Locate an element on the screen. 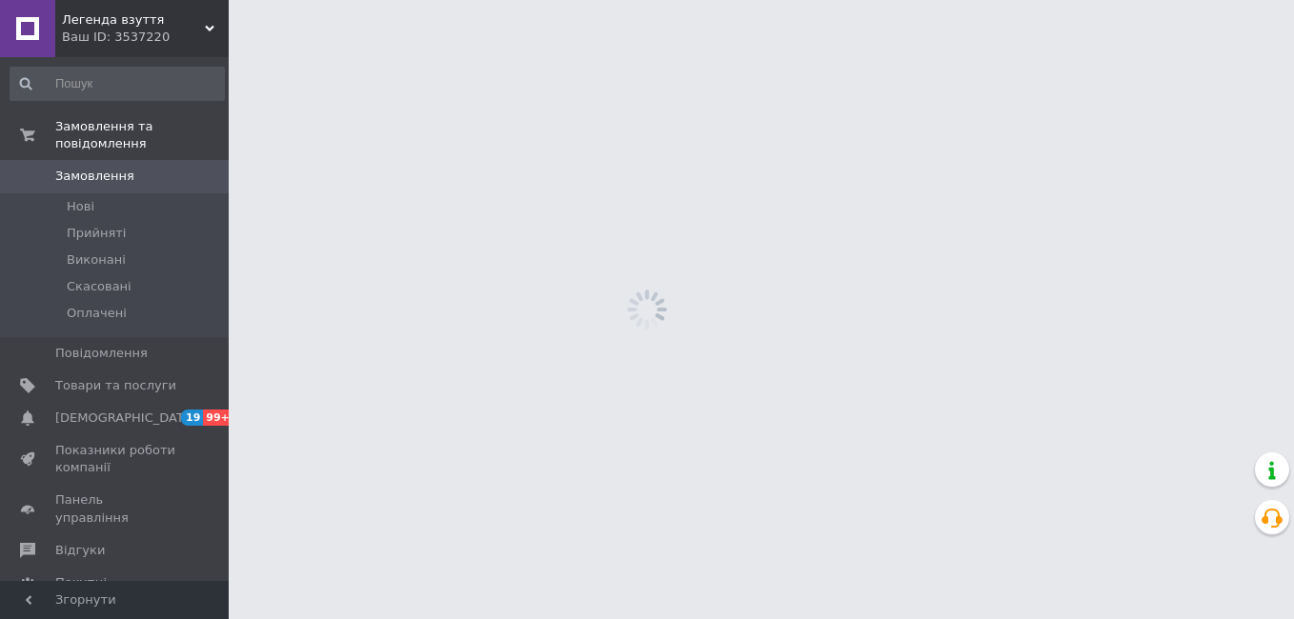 The height and width of the screenshot is (619, 1294). span: Відгуки is located at coordinates (80, 551).